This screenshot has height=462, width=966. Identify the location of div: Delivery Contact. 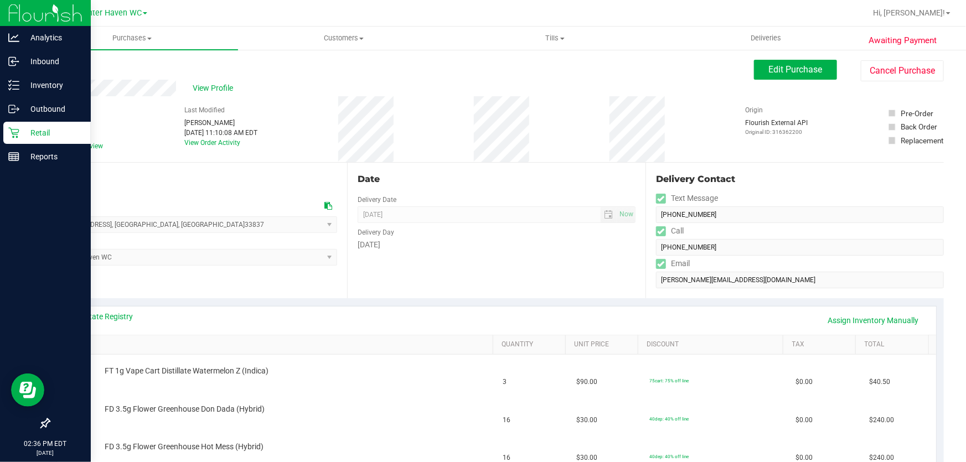
(800, 179).